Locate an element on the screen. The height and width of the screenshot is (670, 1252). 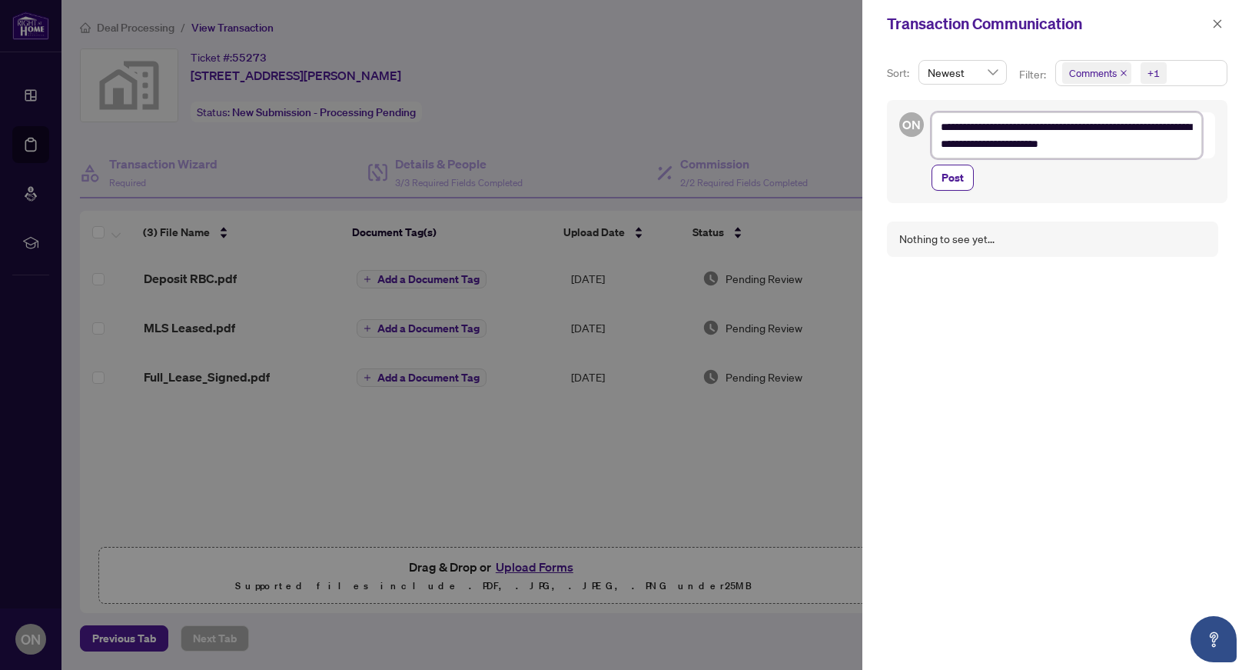
div: Transaction Communication is located at coordinates (1047, 24).